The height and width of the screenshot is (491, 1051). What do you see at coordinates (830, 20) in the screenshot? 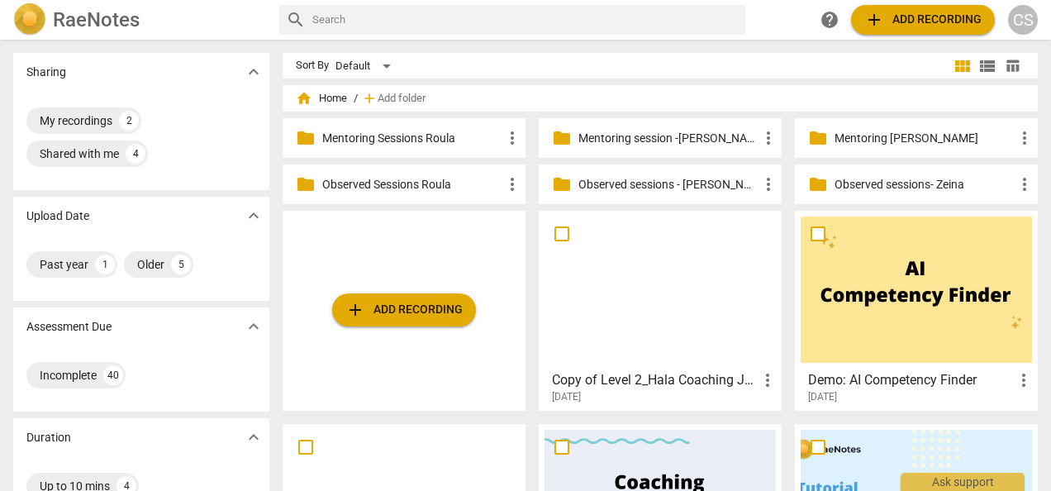
I see `a: Help` at bounding box center [830, 20].